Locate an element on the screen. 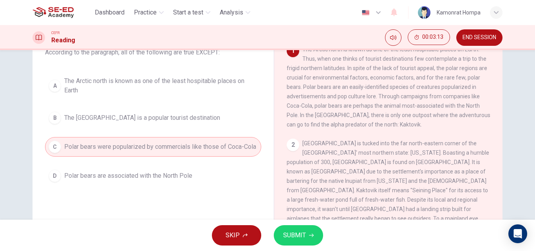 The image size is (535, 251). button: 00:03:13 is located at coordinates (429, 37).